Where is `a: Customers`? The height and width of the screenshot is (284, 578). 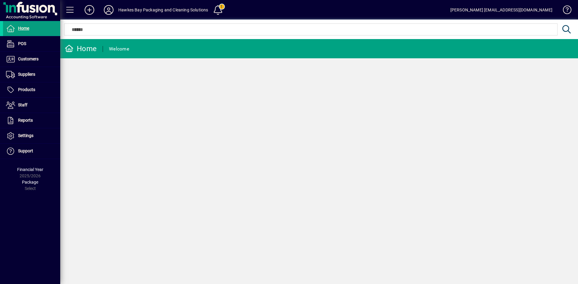 a: Customers is located at coordinates (32, 59).